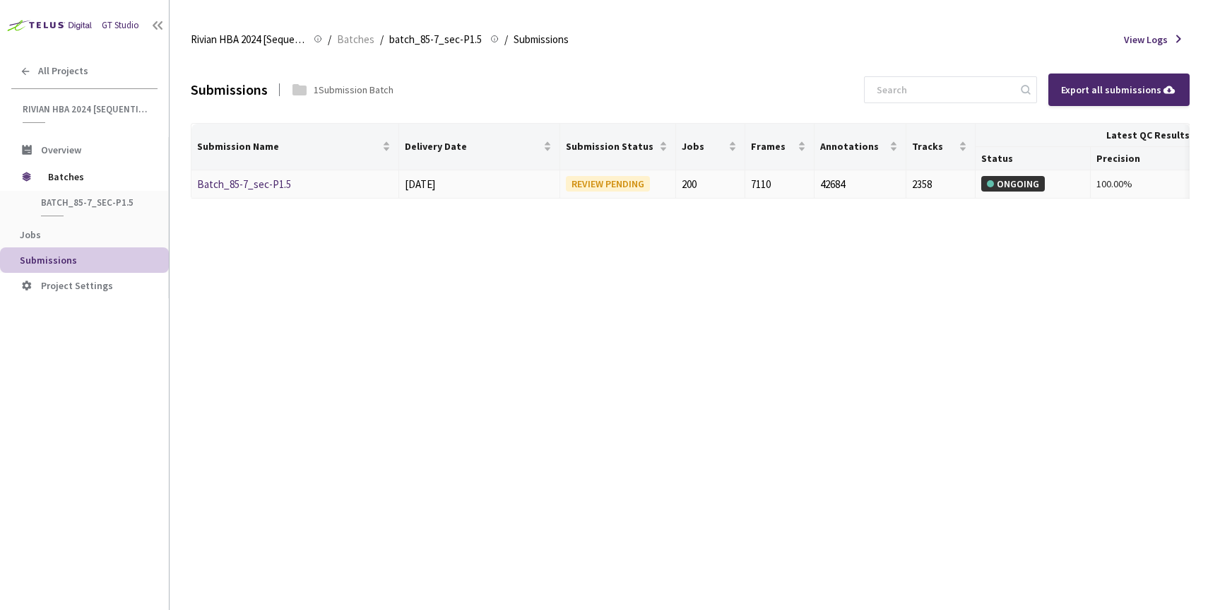  I want to click on th: Submission Status, so click(618, 147).